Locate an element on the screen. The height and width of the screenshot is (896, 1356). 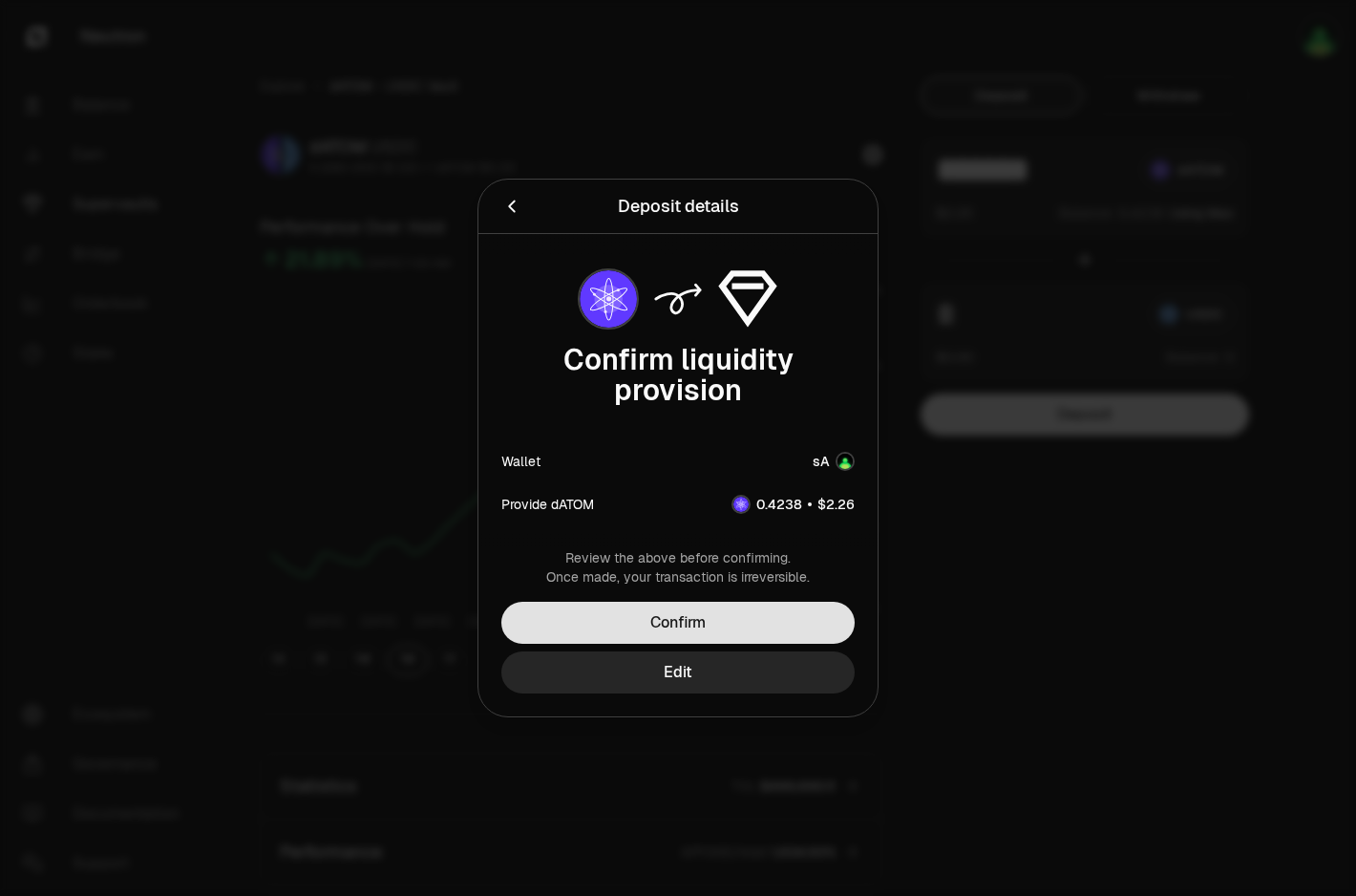
div: Deposit details is located at coordinates (678, 207).